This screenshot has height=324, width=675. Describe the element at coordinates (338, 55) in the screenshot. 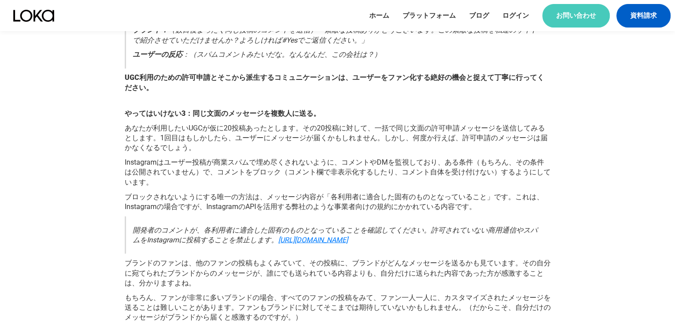

I see `p: ：（スパムコメントみたいだな。なんなんだ、この会社は？）` at that location.